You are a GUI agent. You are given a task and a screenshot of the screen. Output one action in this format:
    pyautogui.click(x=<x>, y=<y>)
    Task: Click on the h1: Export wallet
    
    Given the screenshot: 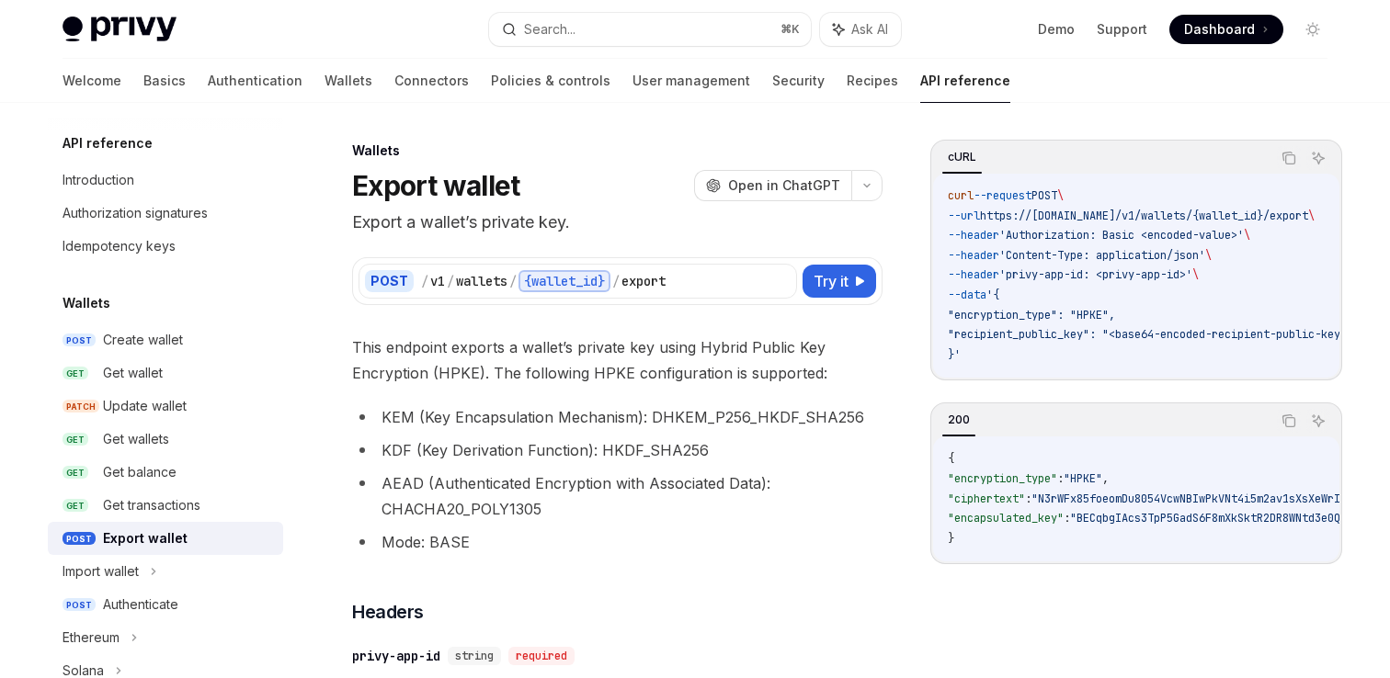 What is the action you would take?
    pyautogui.click(x=436, y=186)
    